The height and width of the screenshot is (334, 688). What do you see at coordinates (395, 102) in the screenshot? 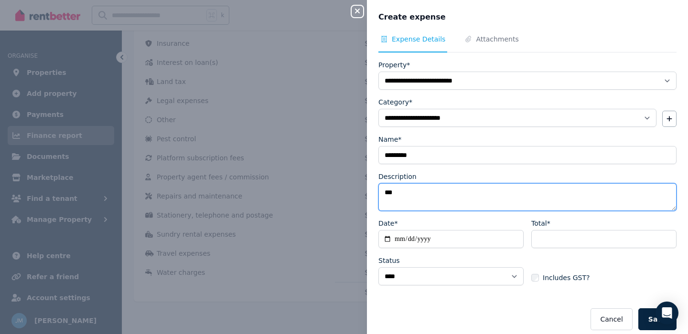
I see `label: Category*` at bounding box center [395, 102].